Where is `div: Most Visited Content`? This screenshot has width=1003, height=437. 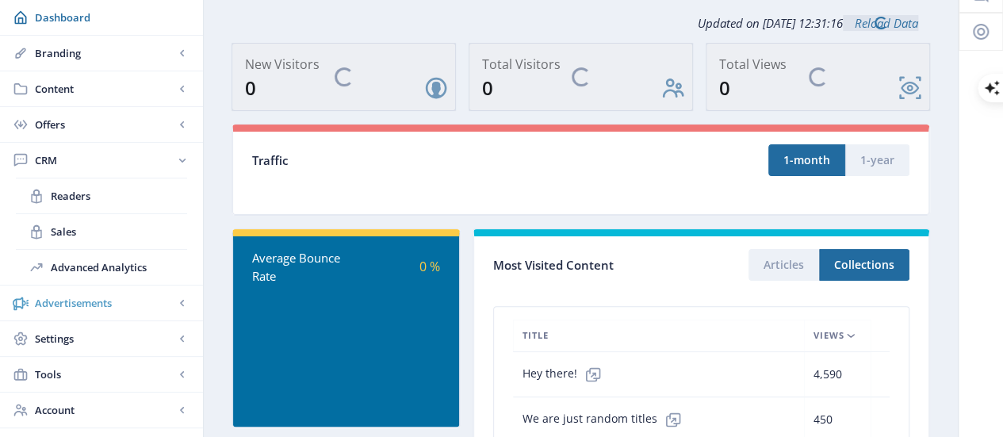 div: Most Visited Content is located at coordinates (597, 265).